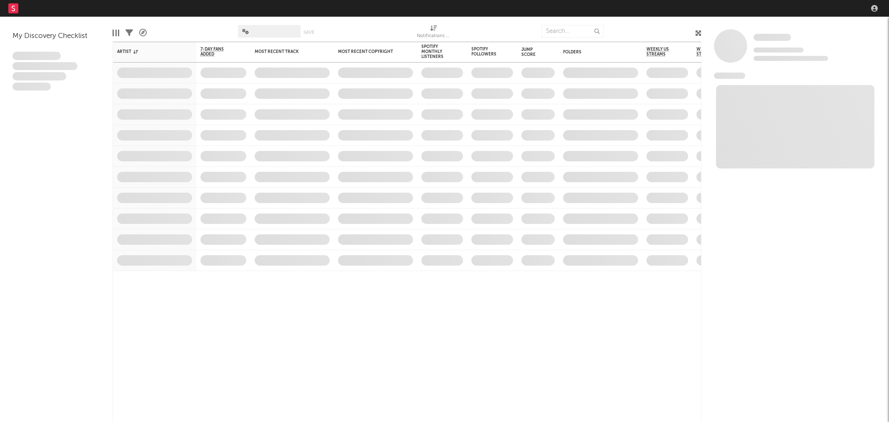  Describe the element at coordinates (56, 36) in the screenshot. I see `div: My Discovery Checklist` at that location.